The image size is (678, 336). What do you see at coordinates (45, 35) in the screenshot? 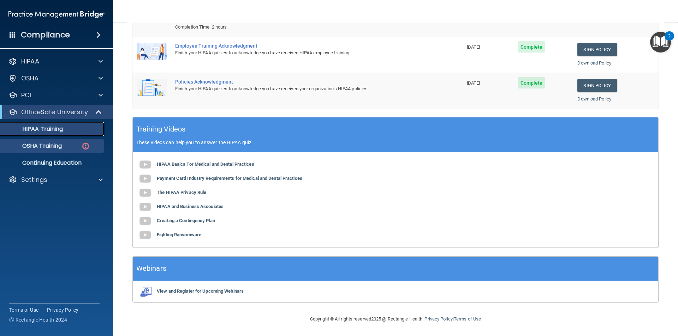
I see `h4: Compliance` at bounding box center [45, 35].